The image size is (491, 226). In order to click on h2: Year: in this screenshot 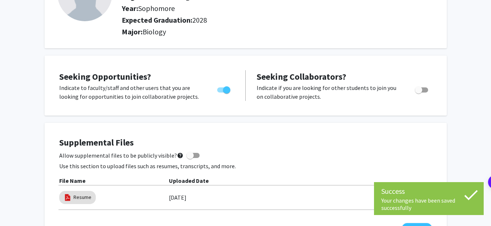, I will do `click(261, 8)`.